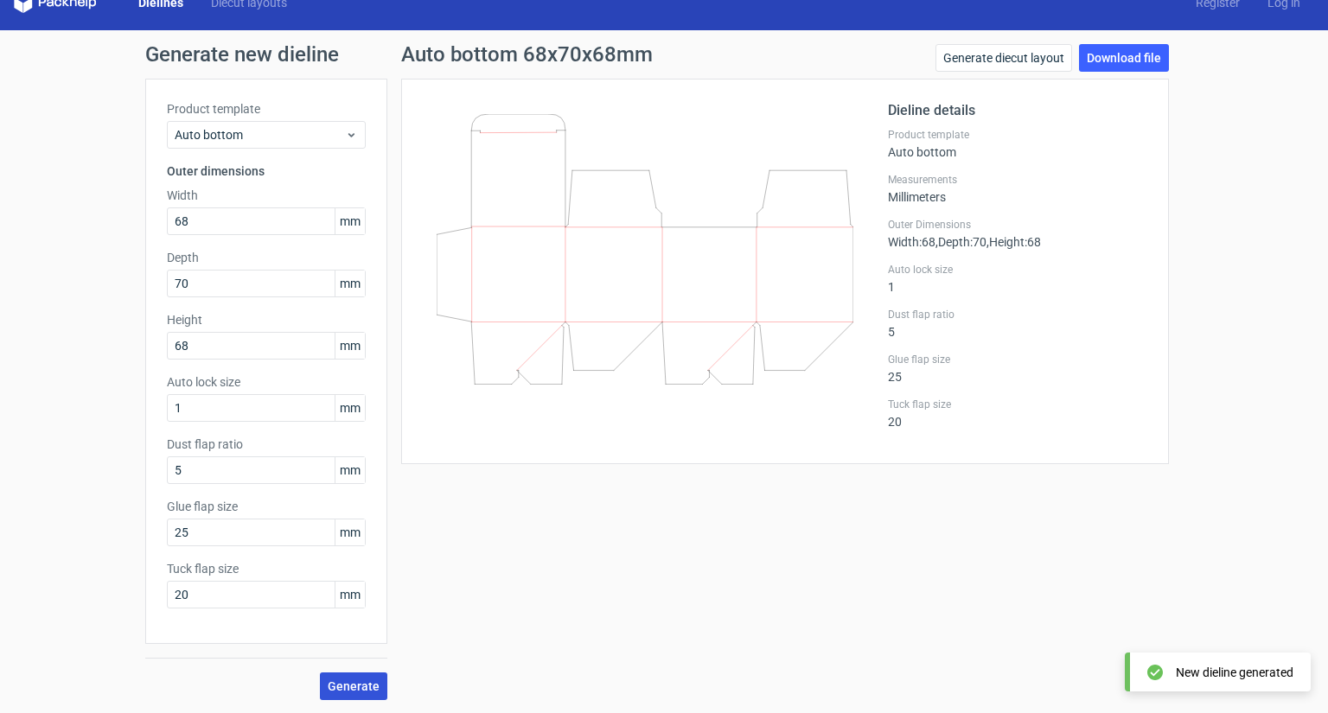 This screenshot has width=1328, height=713. What do you see at coordinates (911, 242) in the screenshot?
I see `span: Width : 68` at bounding box center [911, 242].